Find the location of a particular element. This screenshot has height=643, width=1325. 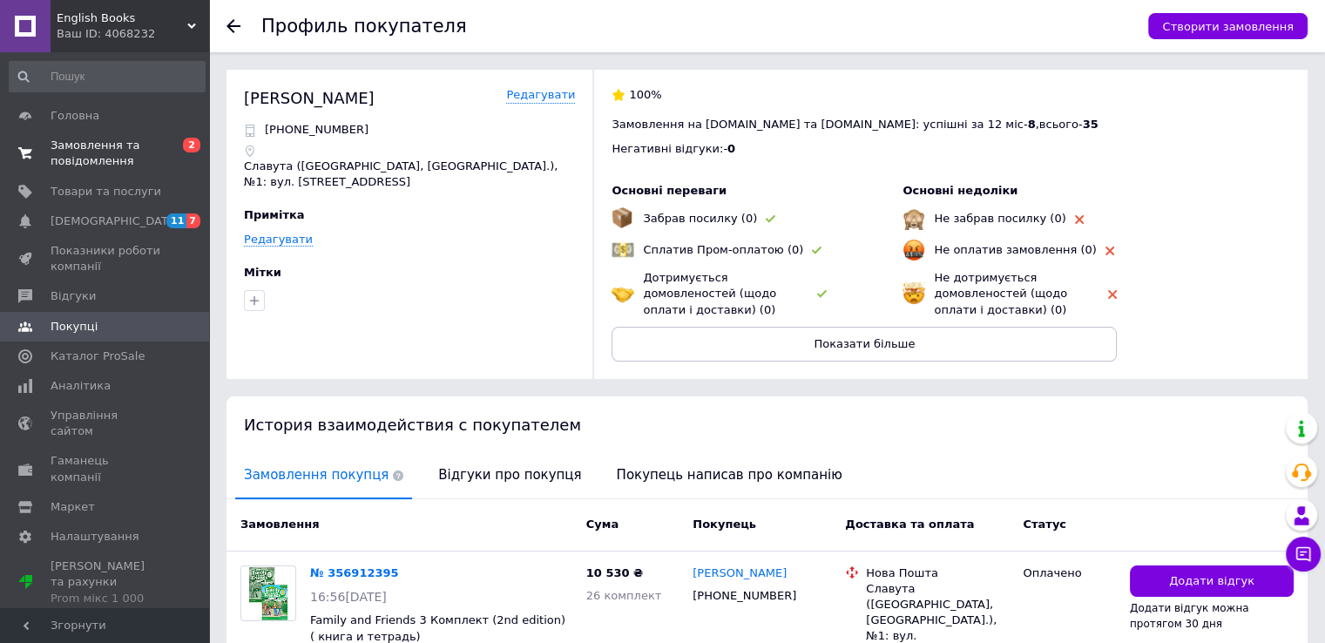

span: 11 is located at coordinates (176, 220).